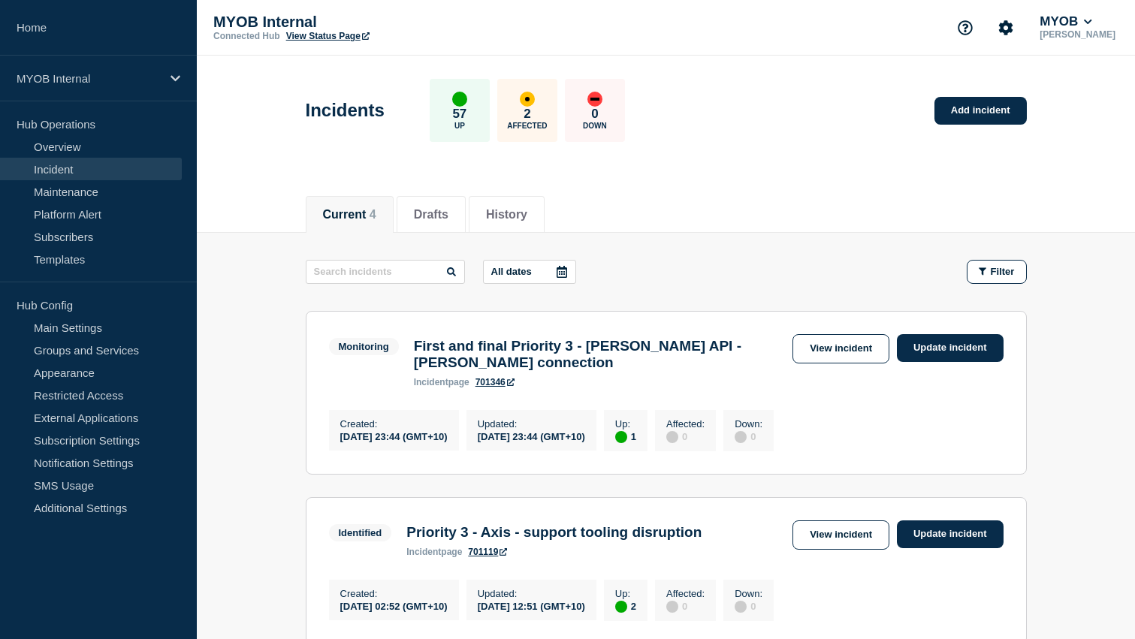 The width and height of the screenshot is (1135, 639). I want to click on p: 57, so click(459, 114).